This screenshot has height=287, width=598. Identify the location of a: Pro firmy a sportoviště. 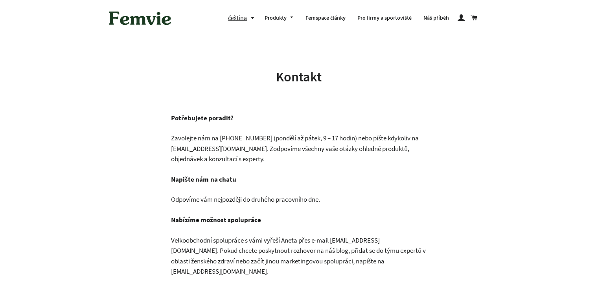
(385, 18).